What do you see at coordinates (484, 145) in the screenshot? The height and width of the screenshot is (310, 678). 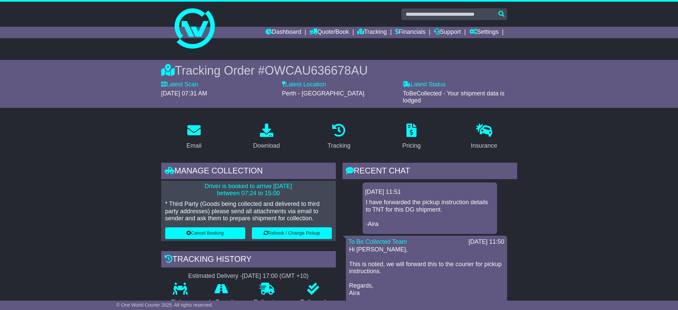 I see `div: Insurance` at bounding box center [484, 145].